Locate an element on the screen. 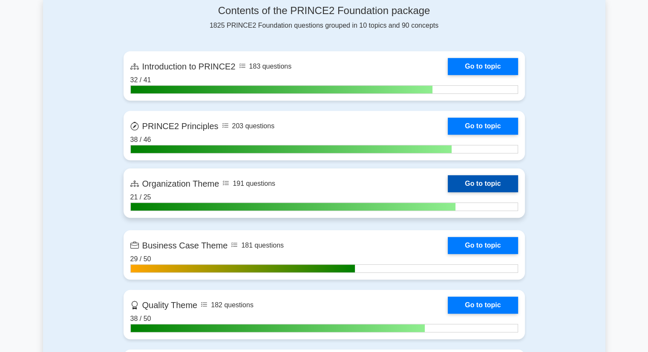 This screenshot has height=352, width=648. div: 1825 PRINCE2 Foundation questions grouped in 10 topics and 90 concepts is located at coordinates (324, 17).